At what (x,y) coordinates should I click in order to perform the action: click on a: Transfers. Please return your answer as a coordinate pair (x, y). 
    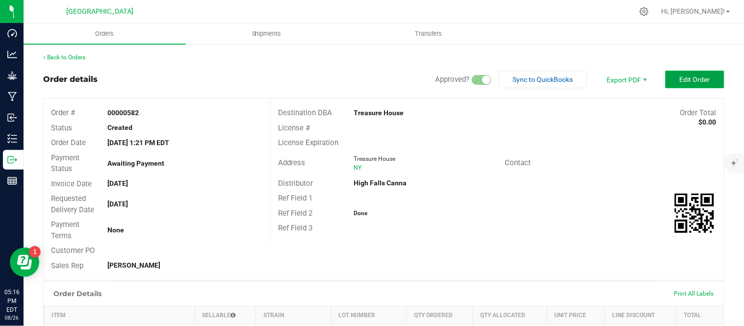
    Looking at the image, I should click on (428, 34).